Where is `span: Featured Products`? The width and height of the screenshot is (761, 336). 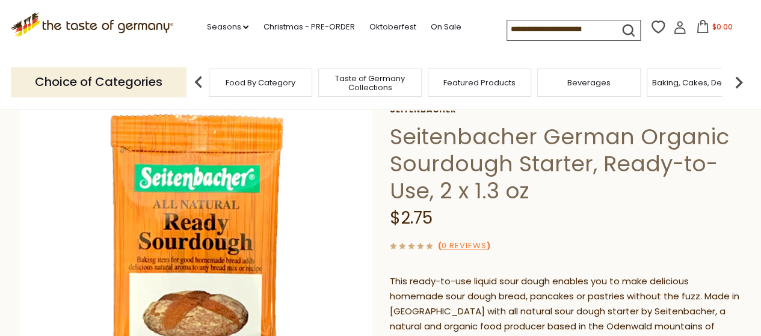
span: Featured Products is located at coordinates (479, 82).